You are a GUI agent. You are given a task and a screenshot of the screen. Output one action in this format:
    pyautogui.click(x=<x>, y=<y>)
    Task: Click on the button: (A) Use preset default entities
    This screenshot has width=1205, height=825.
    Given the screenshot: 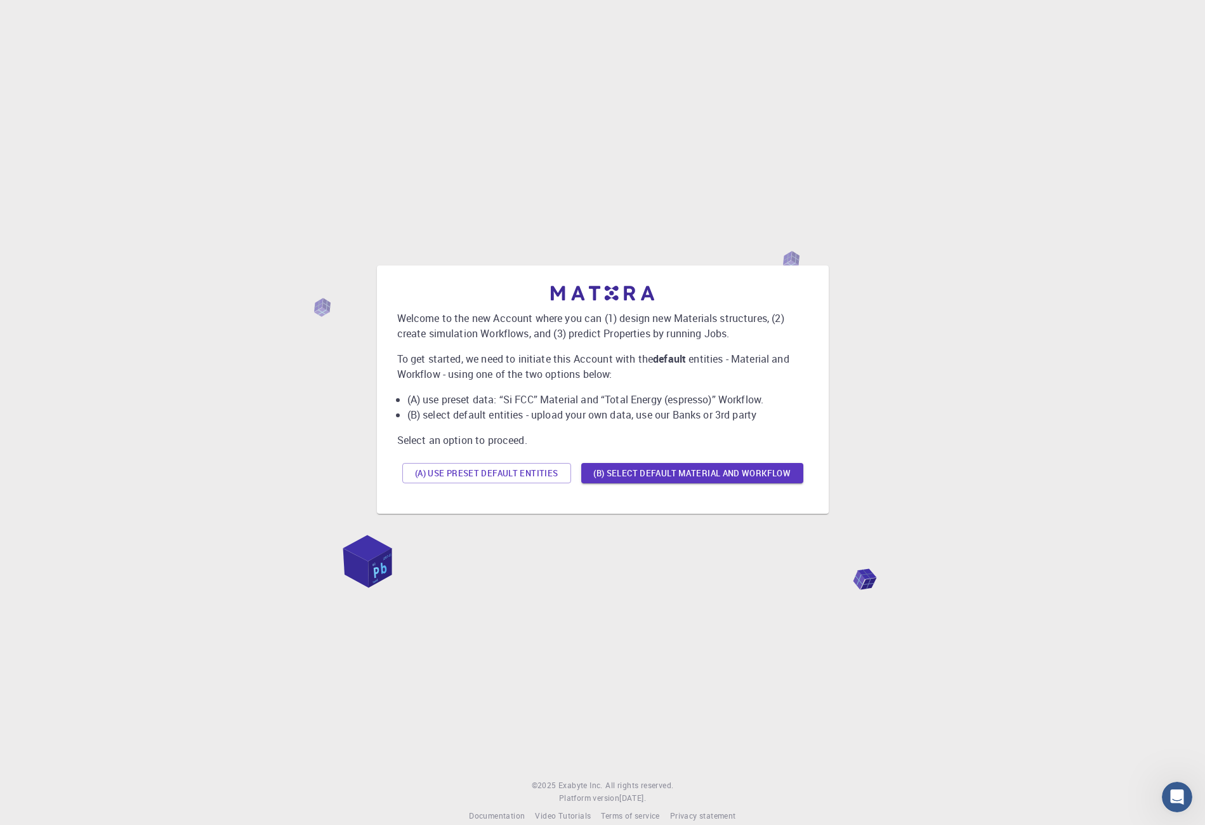 What is the action you would take?
    pyautogui.click(x=487, y=473)
    